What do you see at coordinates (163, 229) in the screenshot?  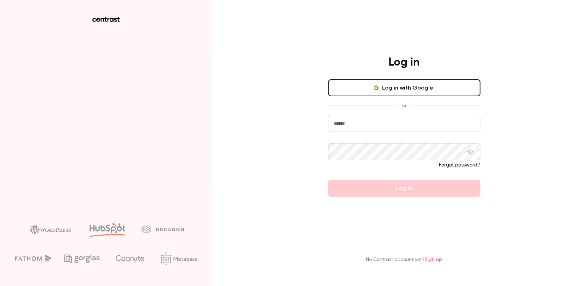 I see `img: decagon` at bounding box center [163, 229].